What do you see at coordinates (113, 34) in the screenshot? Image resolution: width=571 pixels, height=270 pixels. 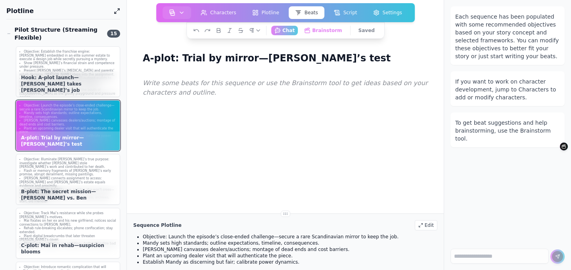 I see `span: 15` at bounding box center [113, 34].